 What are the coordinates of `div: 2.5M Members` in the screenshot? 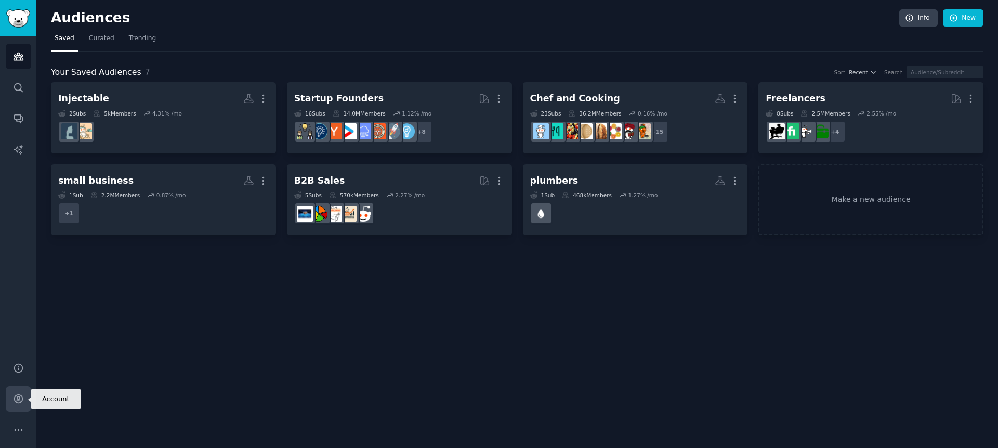 It's located at (825, 113).